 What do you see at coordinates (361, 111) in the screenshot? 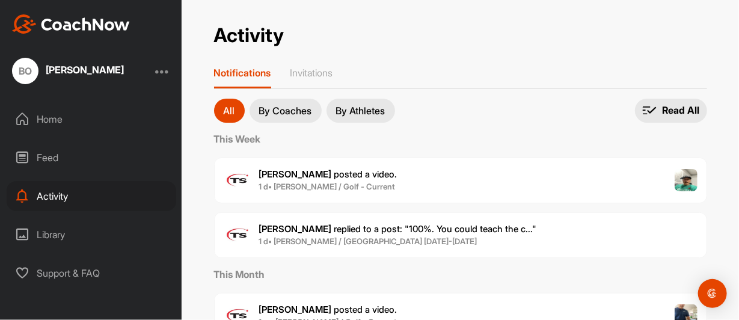
I see `p: By Athletes` at bounding box center [361, 111].